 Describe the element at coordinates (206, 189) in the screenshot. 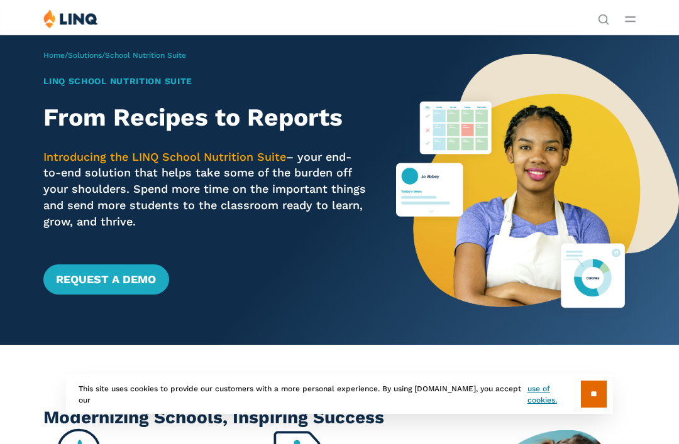

I see `p: – your end-to-end solution that helps take some of the burden off your shoulders. Spend more time...` at that location.